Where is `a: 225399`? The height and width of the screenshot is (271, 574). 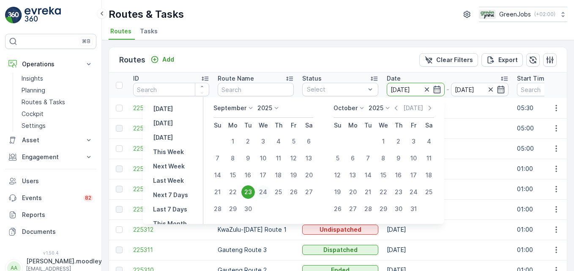
a: 225399 is located at coordinates (171, 129).